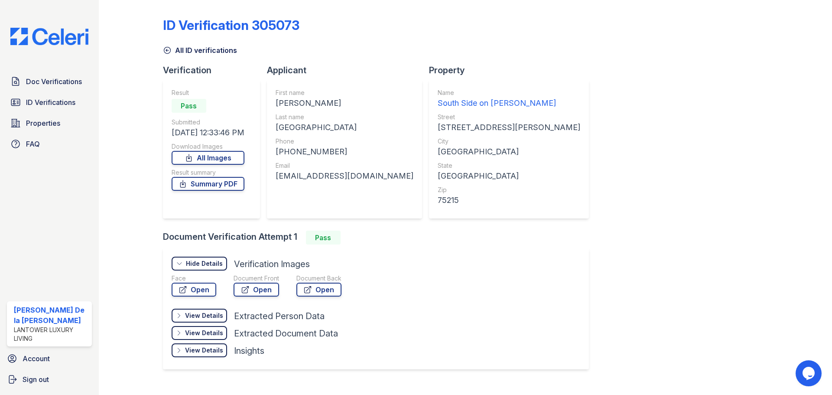 This screenshot has width=832, height=395. I want to click on div: Email, so click(345, 166).